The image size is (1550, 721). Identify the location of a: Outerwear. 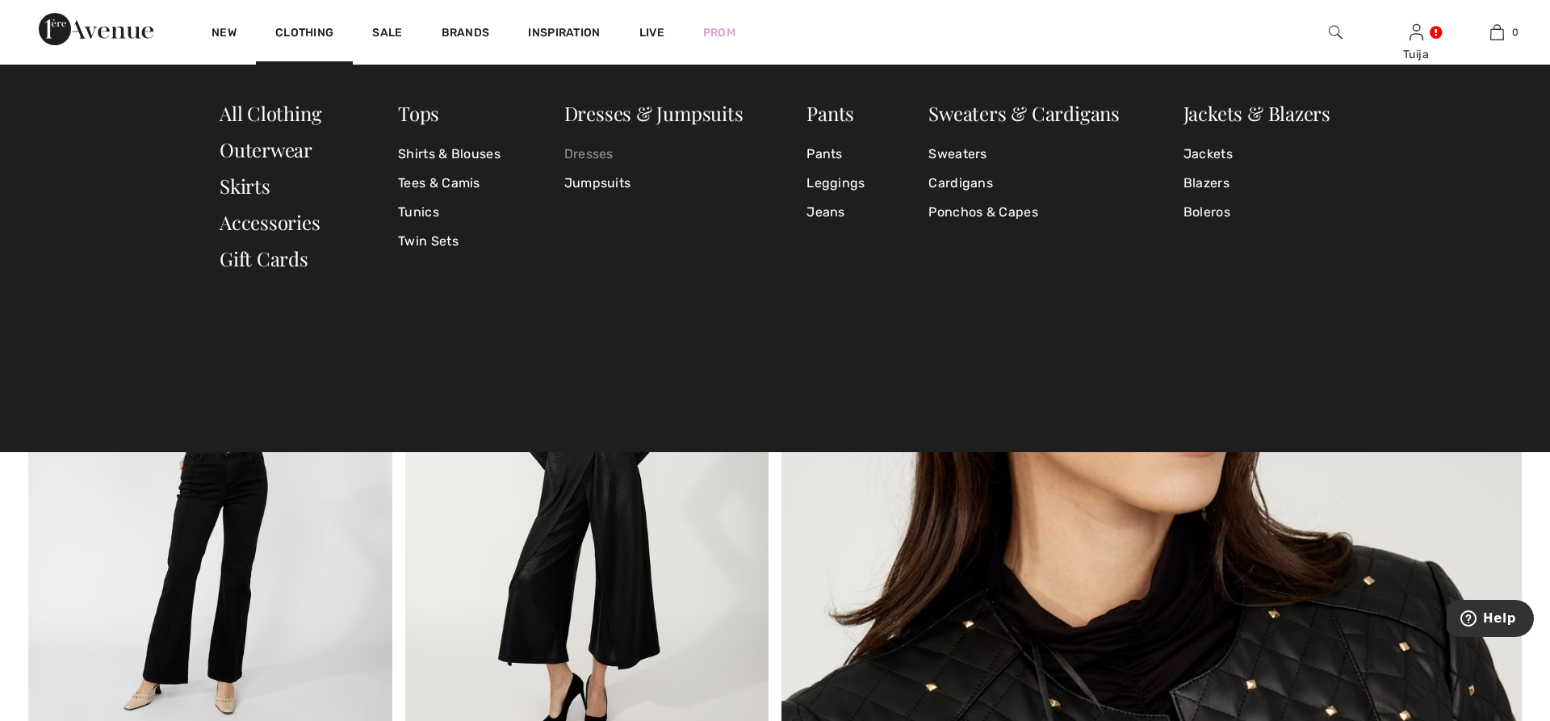
(266, 149).